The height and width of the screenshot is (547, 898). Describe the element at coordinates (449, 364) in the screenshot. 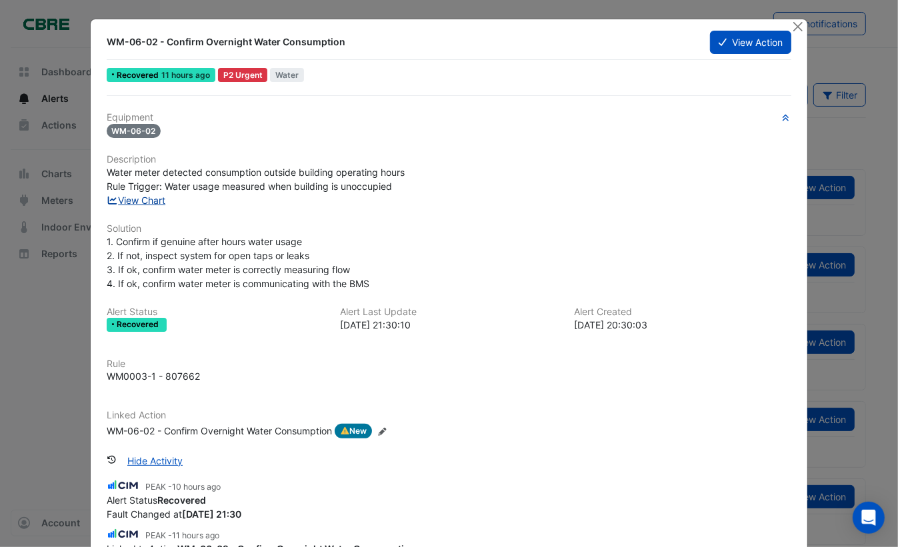

I see `h6: Rule` at that location.